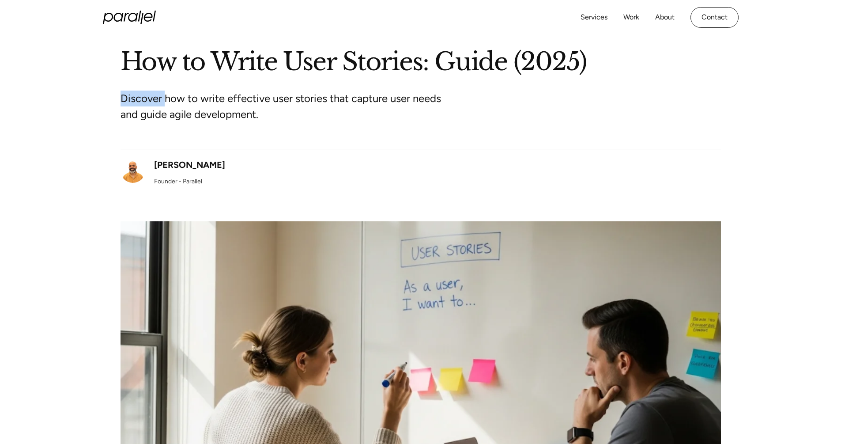  I want to click on h1: How to Write User Stories: Guide (2025), so click(421, 62).